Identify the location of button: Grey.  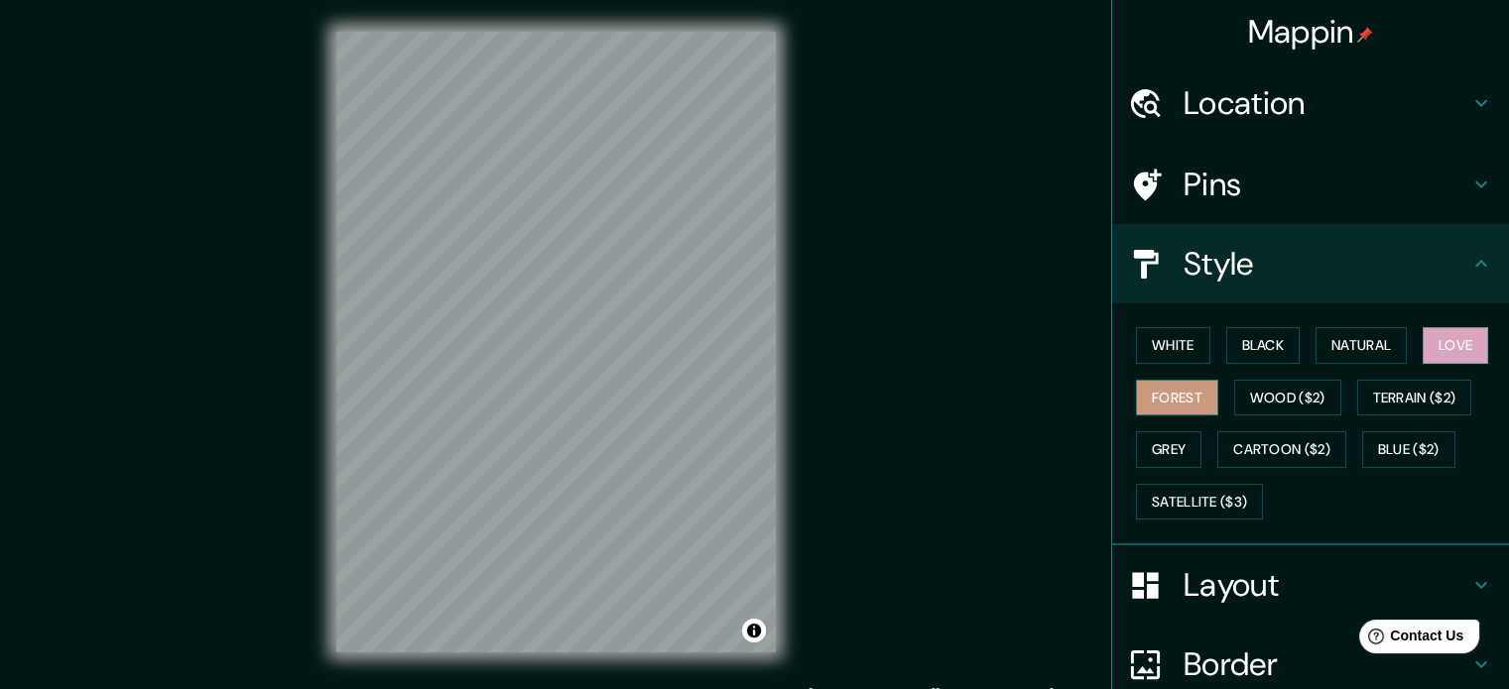
(1169, 449).